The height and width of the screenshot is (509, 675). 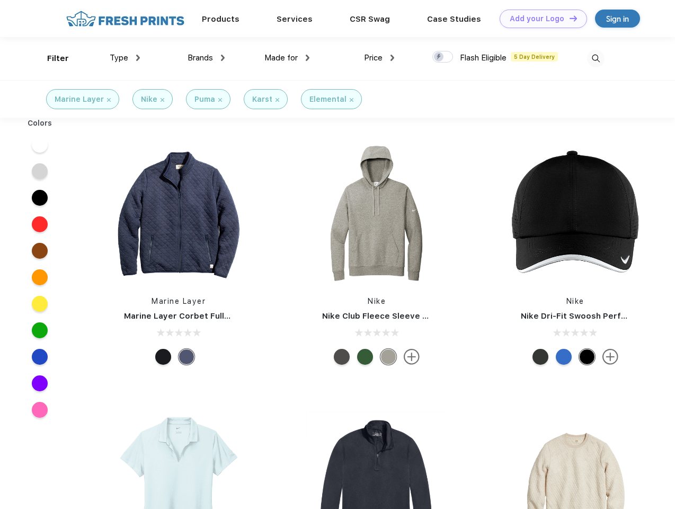 What do you see at coordinates (262, 99) in the screenshot?
I see `div: Karst` at bounding box center [262, 99].